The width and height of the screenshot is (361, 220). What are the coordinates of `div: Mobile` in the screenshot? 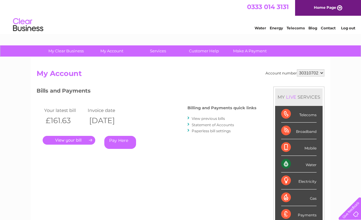 It's located at (299, 147).